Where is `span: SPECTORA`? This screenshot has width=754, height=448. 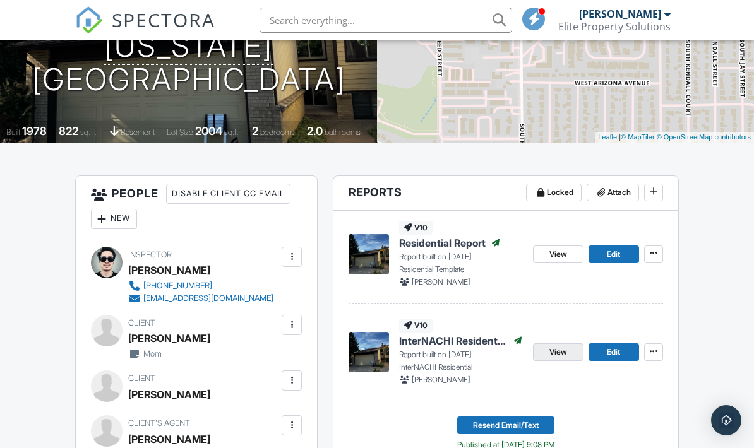 span: SPECTORA is located at coordinates (164, 20).